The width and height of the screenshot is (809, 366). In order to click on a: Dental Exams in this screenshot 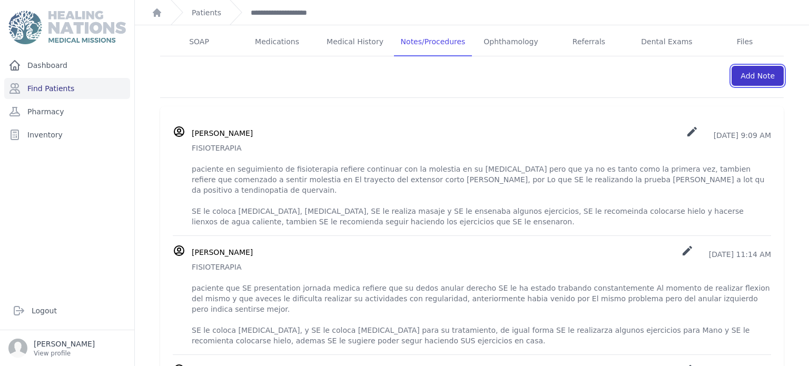, I will do `click(667, 42)`.